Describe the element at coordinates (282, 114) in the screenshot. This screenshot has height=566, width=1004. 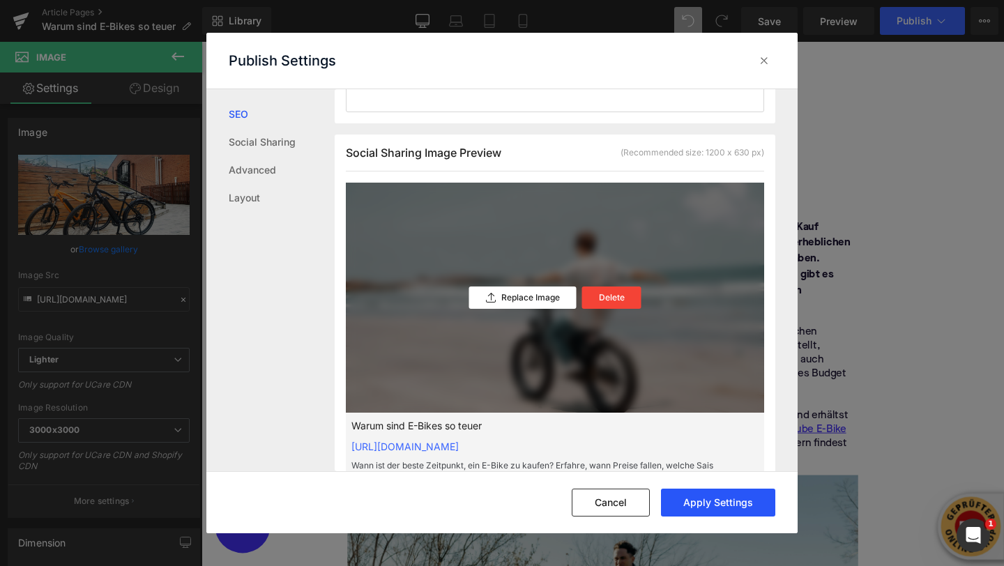
I see `a: SEO` at that location.